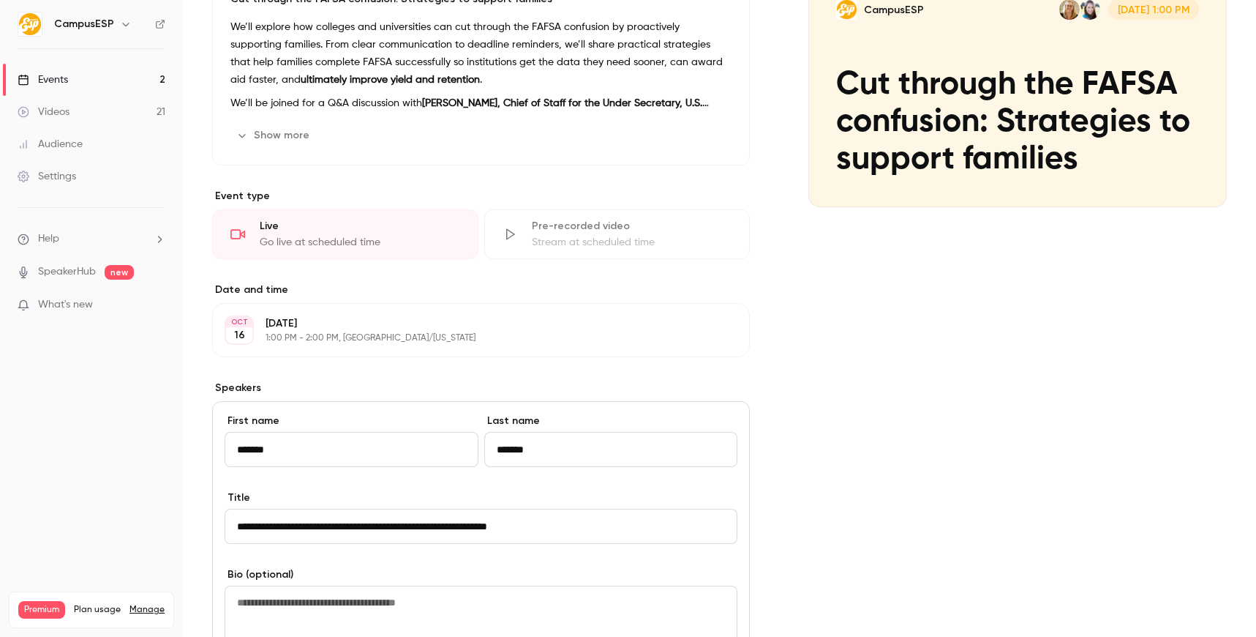  I want to click on label: Speakers, so click(481, 388).